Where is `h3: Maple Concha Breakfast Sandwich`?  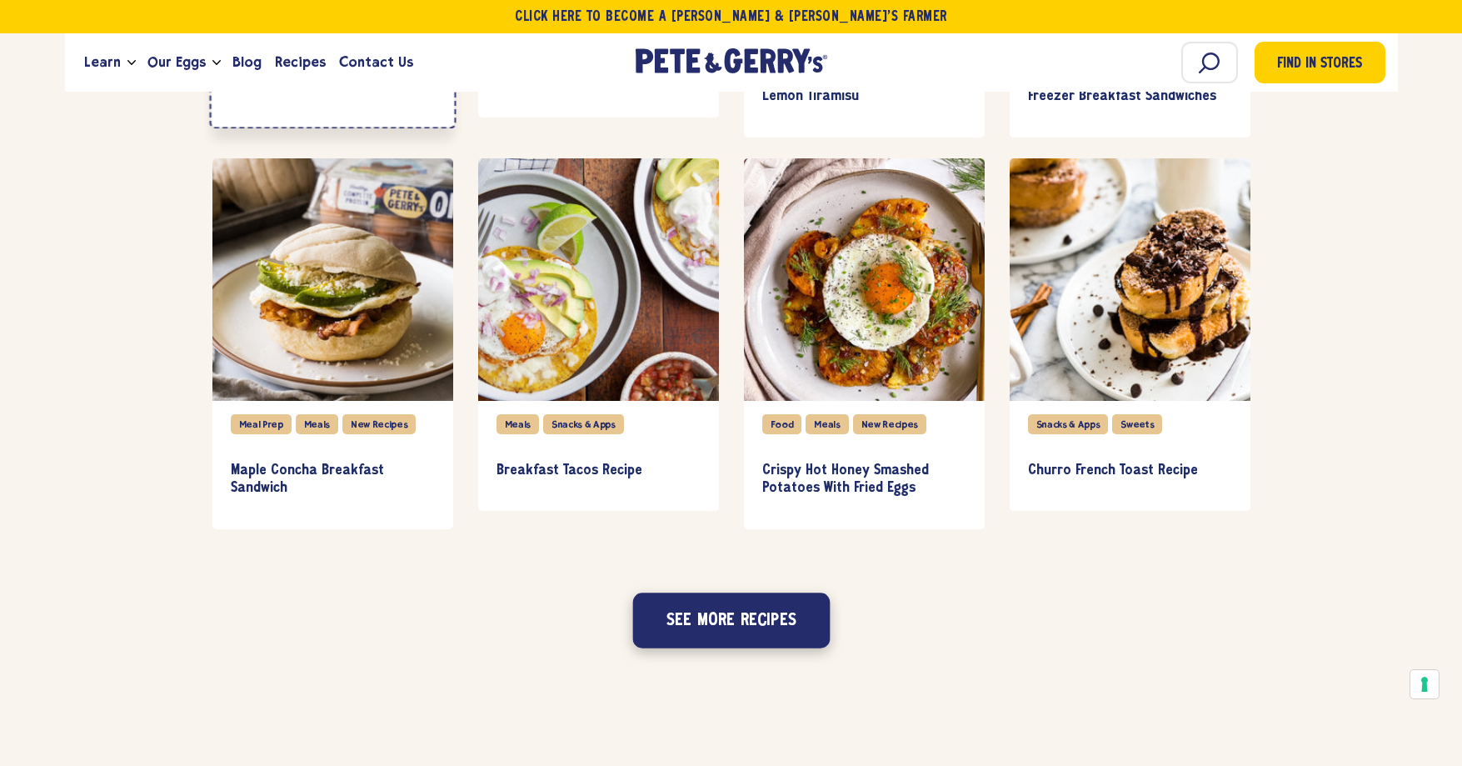 h3: Maple Concha Breakfast Sandwich is located at coordinates (332, 479).